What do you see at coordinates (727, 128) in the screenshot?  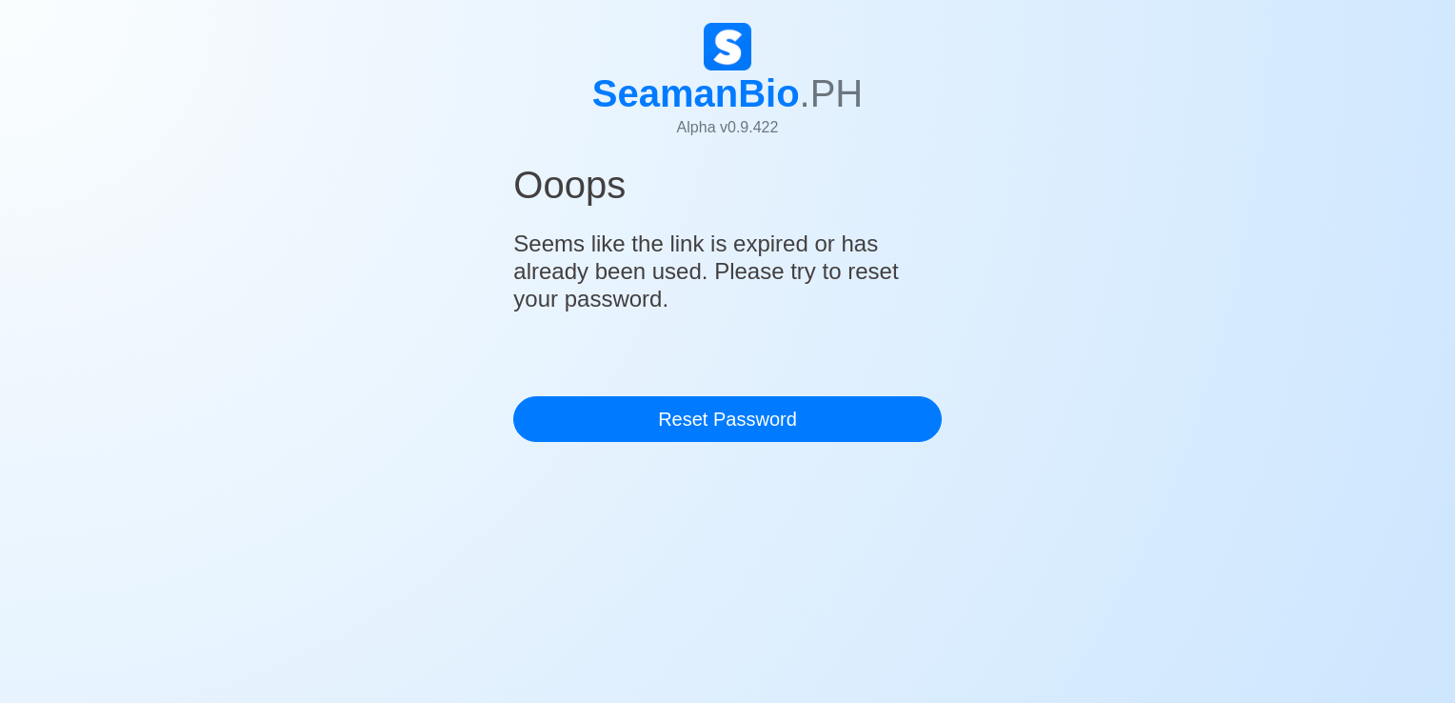 I see `p: Alpha v 0.9.422` at bounding box center [727, 128].